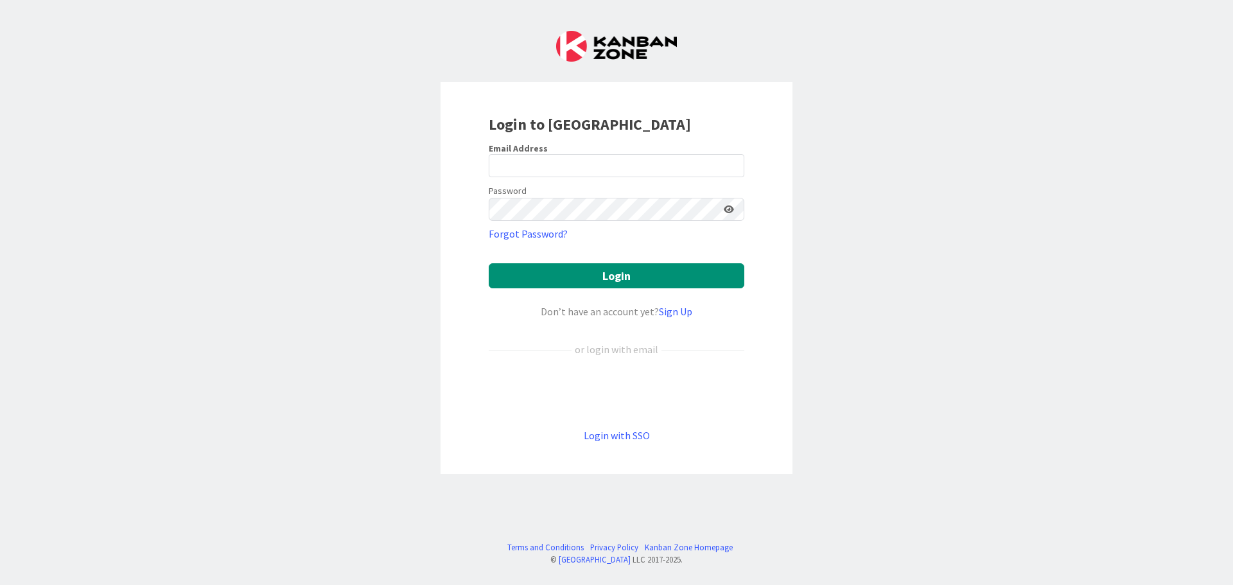 This screenshot has height=585, width=1233. I want to click on a: Forgot Password?, so click(528, 234).